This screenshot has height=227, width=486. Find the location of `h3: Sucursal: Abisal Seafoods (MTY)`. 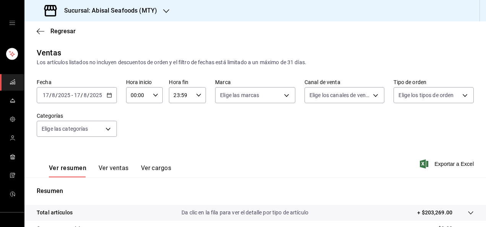

h3: Sucursal: Abisal Seafoods (MTY) is located at coordinates (107, 11).